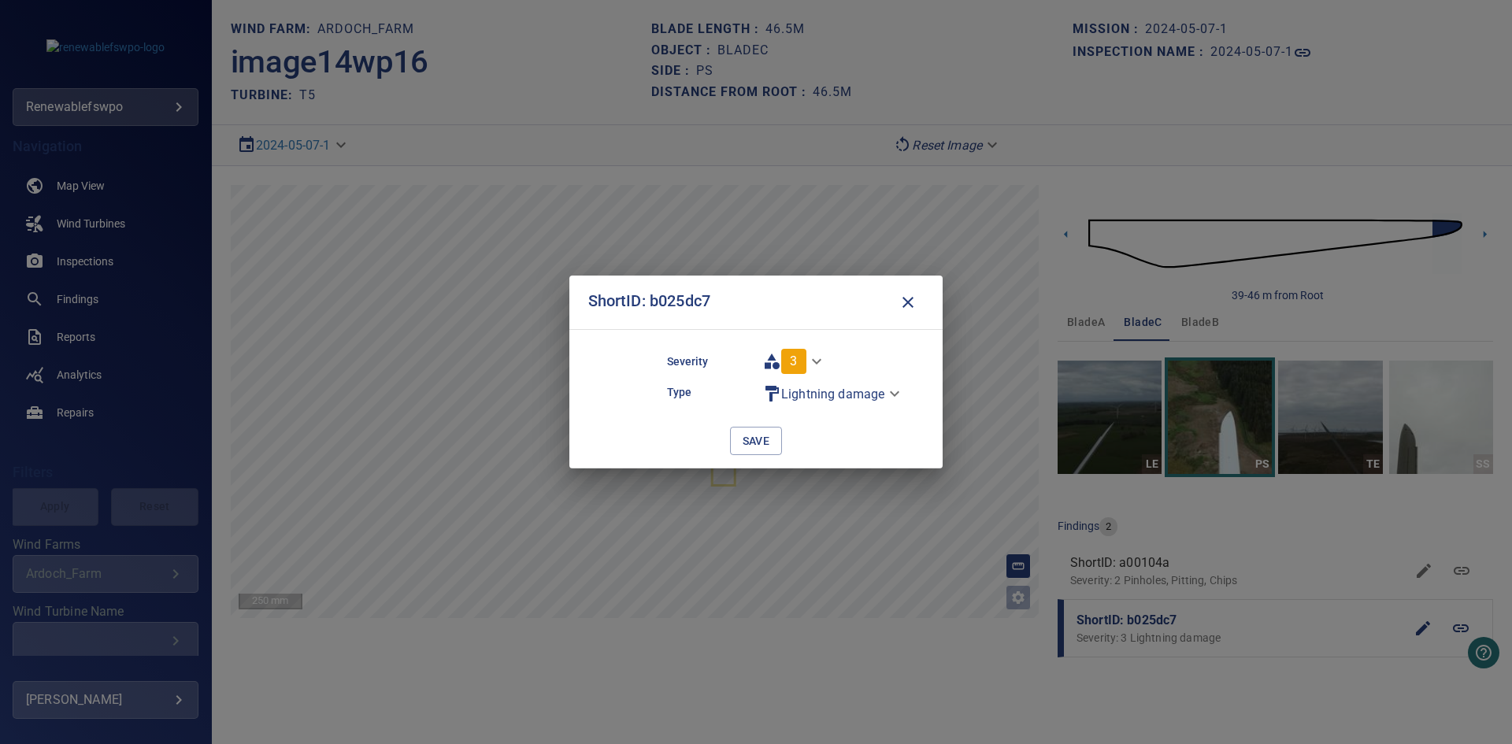 The image size is (1512, 744). What do you see at coordinates (793, 361) in the screenshot?
I see `span: 3` at bounding box center [793, 361].